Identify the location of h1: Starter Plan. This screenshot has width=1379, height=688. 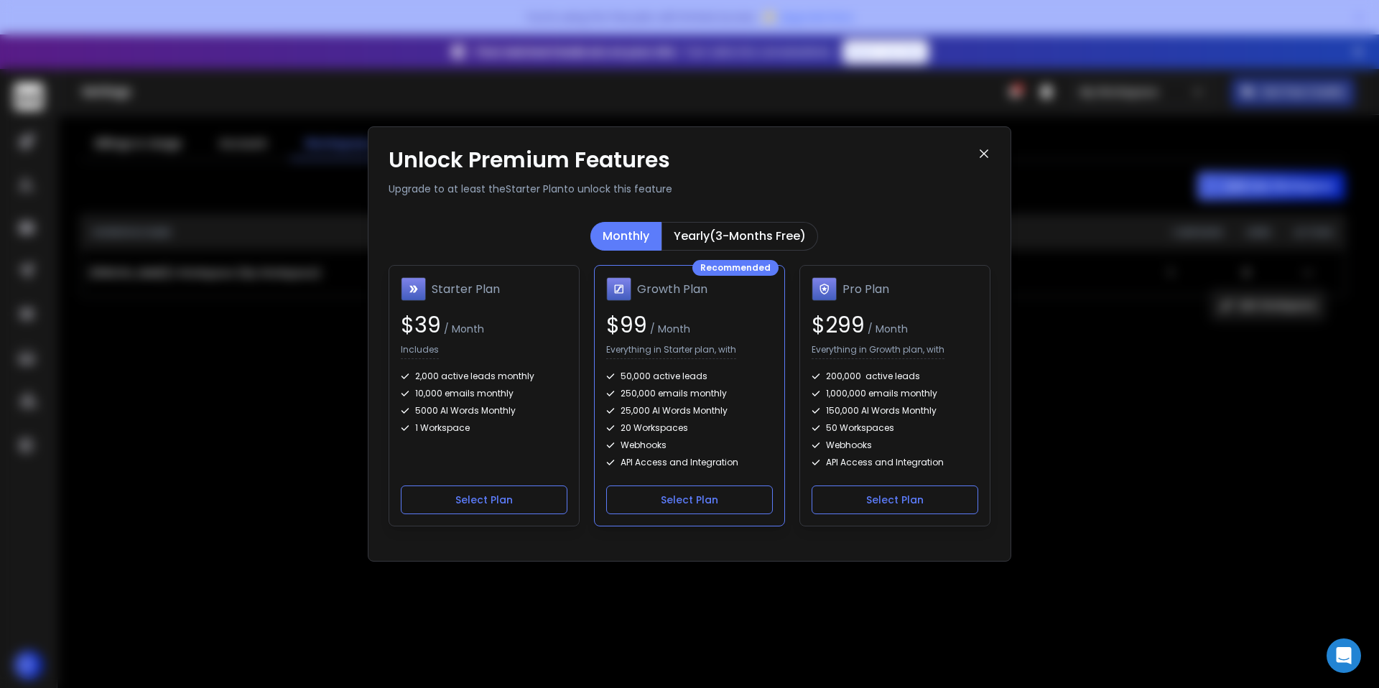
(465, 289).